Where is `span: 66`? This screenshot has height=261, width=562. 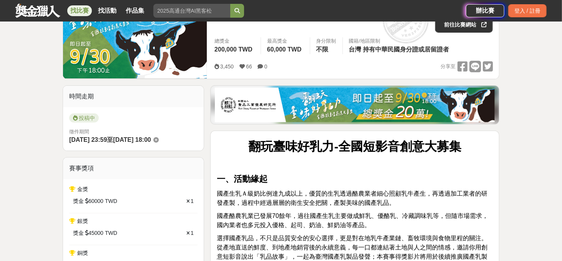 span: 66 is located at coordinates (249, 66).